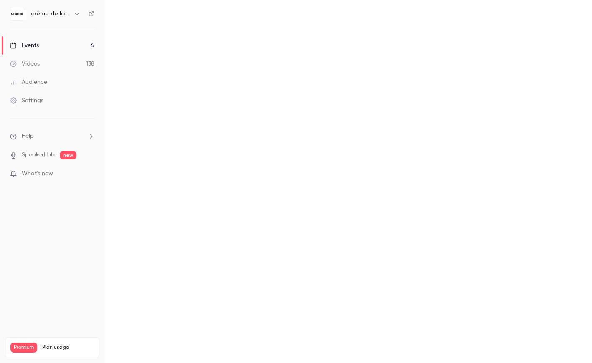 The image size is (592, 363). I want to click on h6: crème de la crème, so click(51, 14).